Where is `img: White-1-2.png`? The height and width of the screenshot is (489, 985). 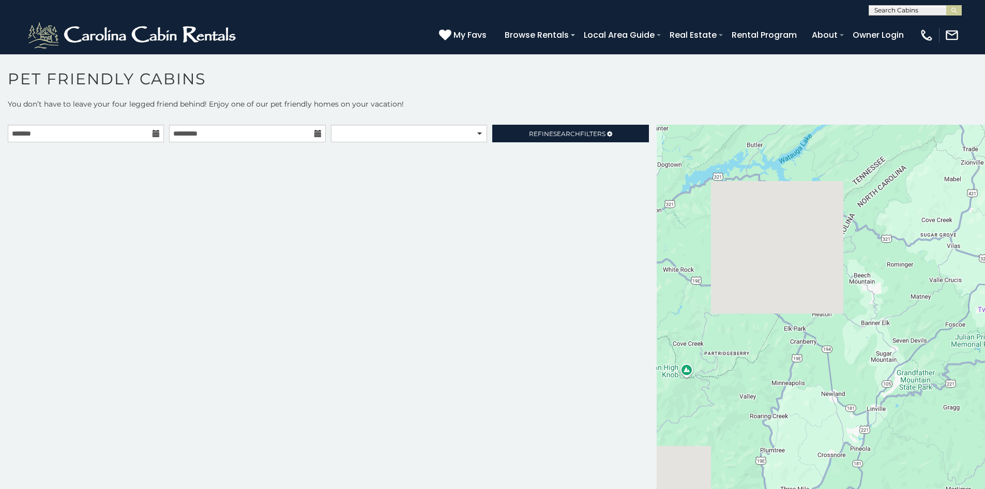
img: White-1-2.png is located at coordinates (133, 35).